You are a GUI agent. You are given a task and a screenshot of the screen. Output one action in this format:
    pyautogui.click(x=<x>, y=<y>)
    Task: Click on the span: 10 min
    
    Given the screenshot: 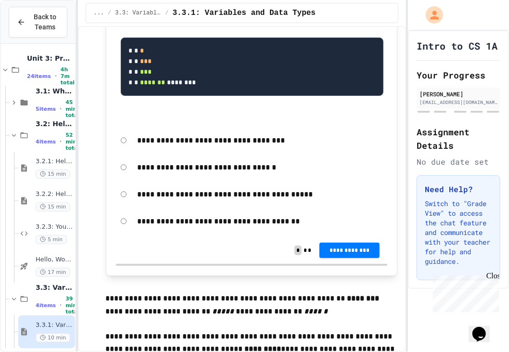 What is the action you would take?
    pyautogui.click(x=53, y=338)
    